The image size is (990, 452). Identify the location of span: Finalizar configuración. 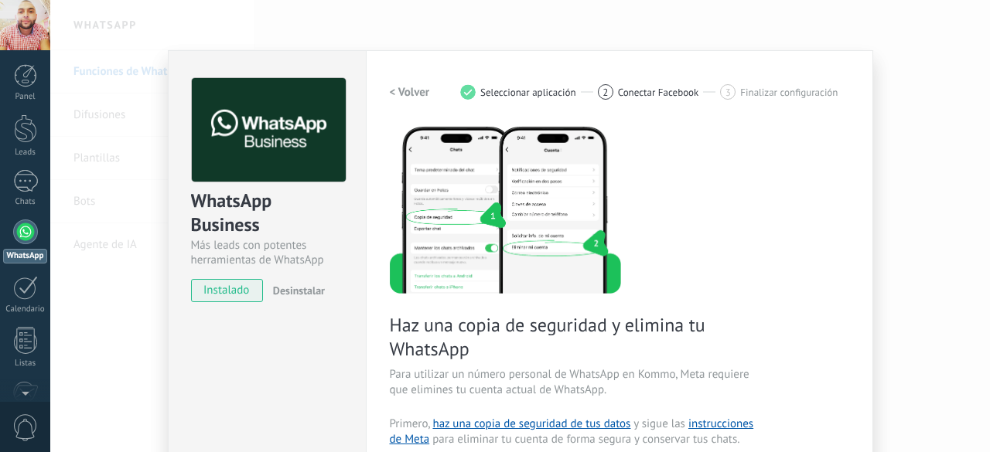
(789, 92).